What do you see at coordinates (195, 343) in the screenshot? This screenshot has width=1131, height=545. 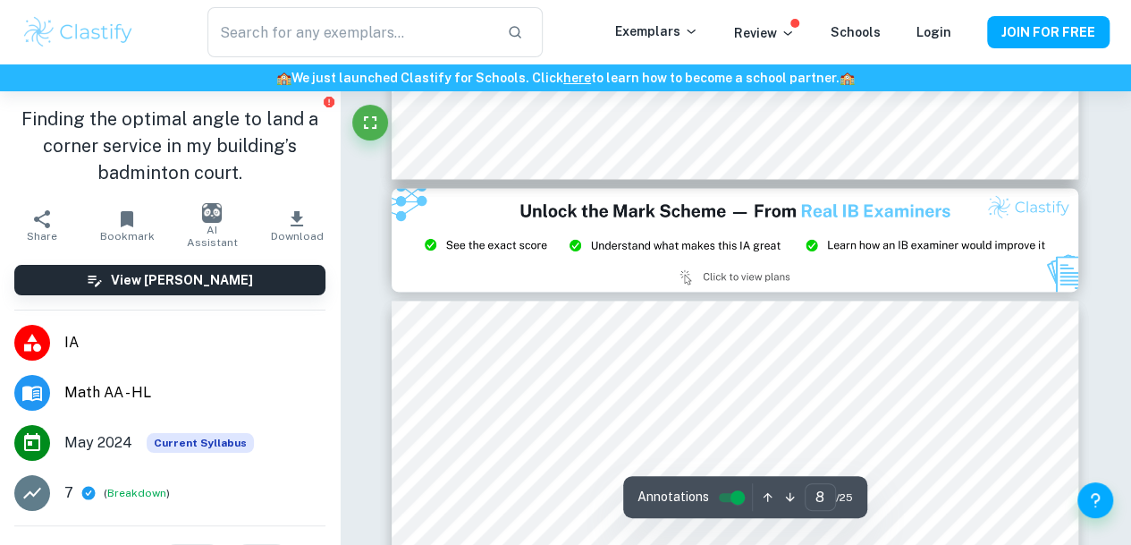 I see `span: IA` at bounding box center [195, 343].